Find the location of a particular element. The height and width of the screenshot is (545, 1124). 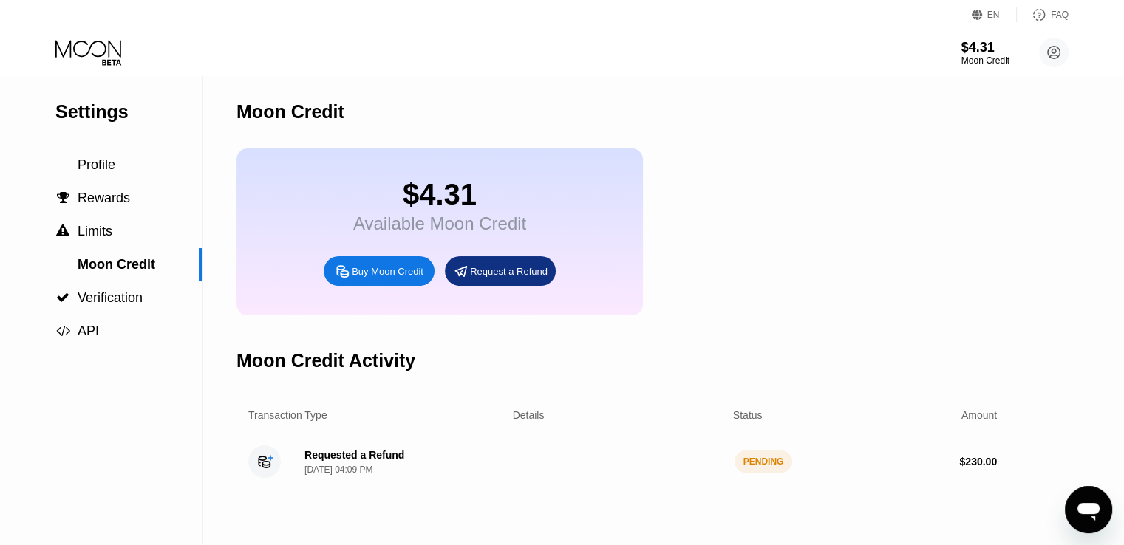

div: PENDING is located at coordinates (764, 462).